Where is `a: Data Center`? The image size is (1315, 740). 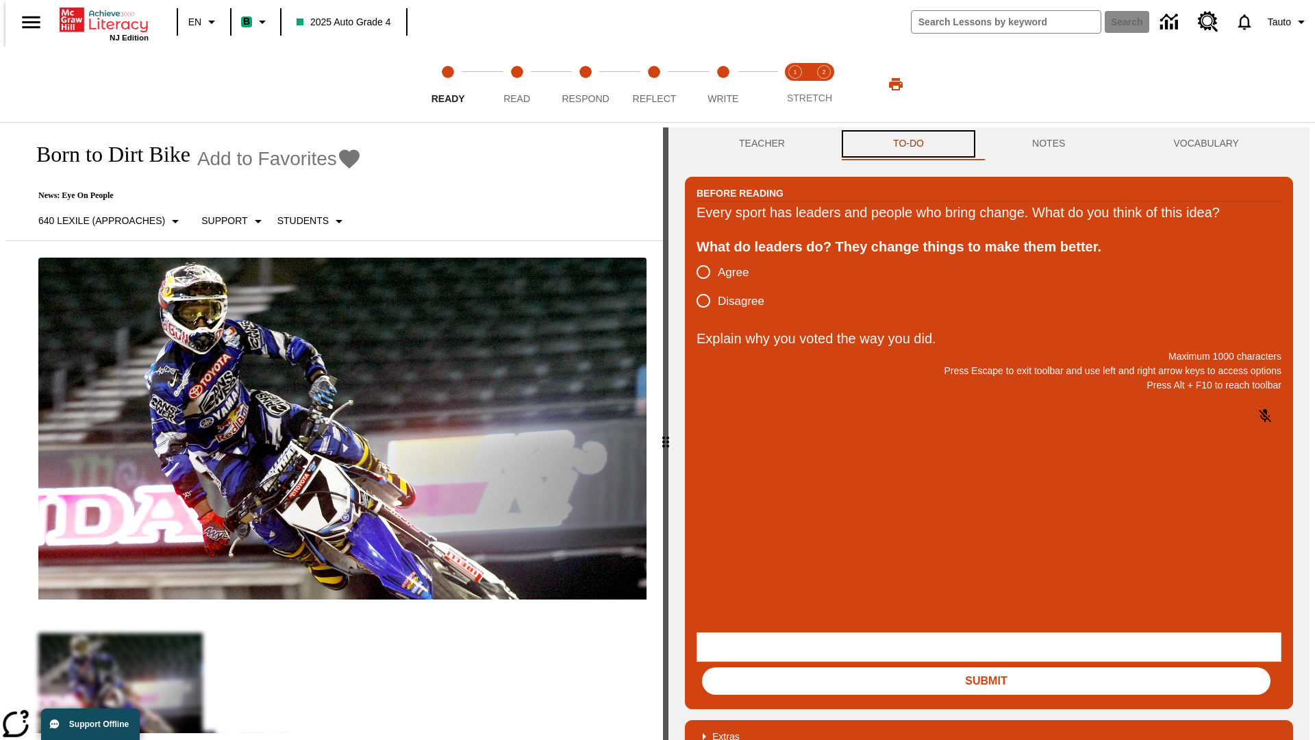
a: Data Center is located at coordinates (1171, 22).